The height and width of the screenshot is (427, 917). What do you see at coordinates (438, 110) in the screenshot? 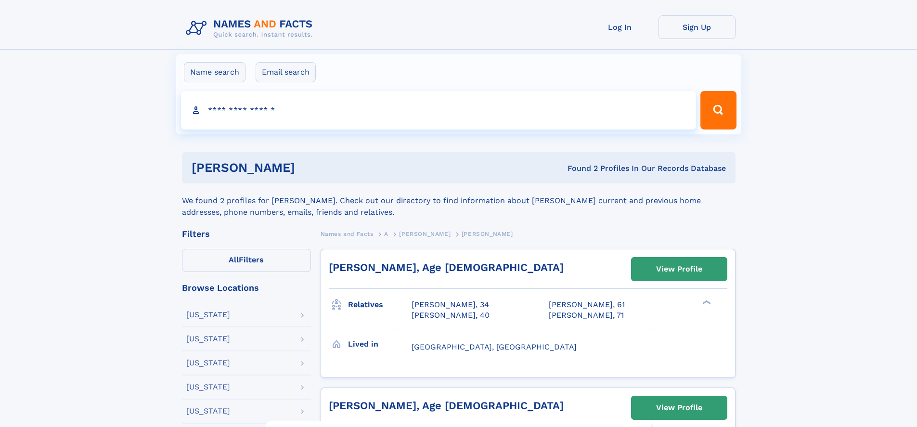
I see `input: search input` at bounding box center [438, 110].